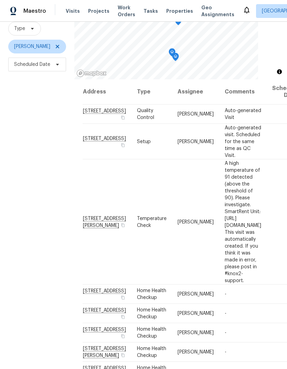 Image resolution: width=287 pixels, height=369 pixels. I want to click on th: Type, so click(152, 92).